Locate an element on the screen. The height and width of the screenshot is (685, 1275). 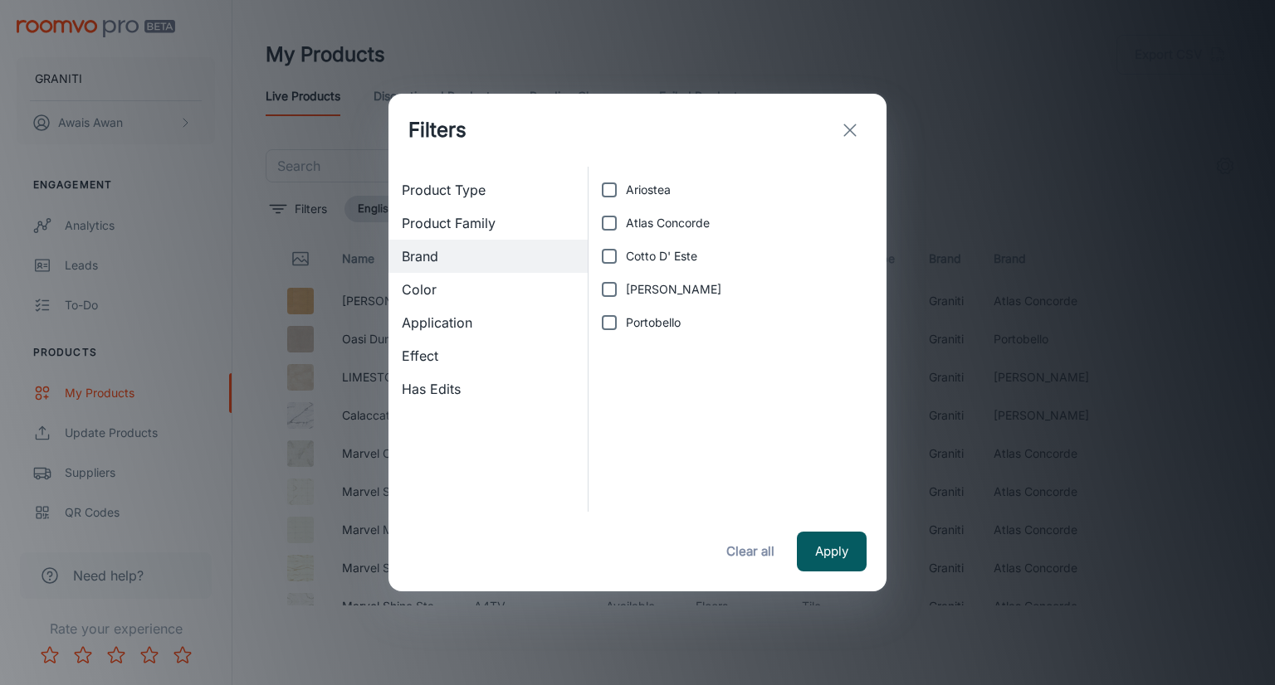
span: Application is located at coordinates (488, 323).